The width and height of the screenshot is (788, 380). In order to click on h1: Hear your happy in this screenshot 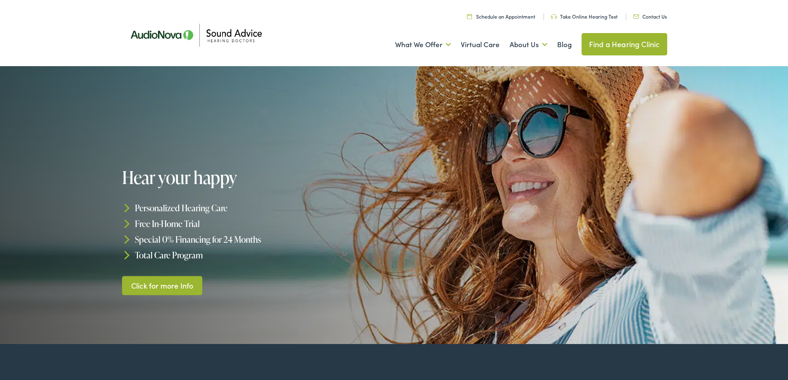, I will do `click(248, 177)`.